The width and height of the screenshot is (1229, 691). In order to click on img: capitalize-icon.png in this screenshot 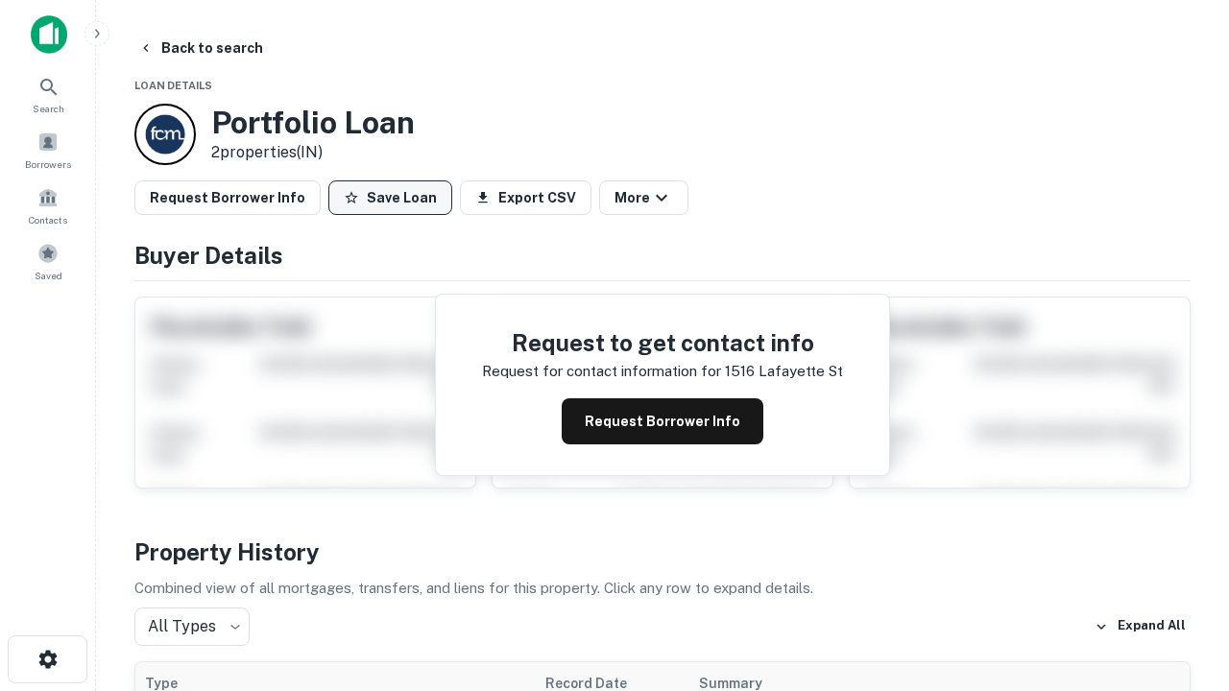, I will do `click(49, 35)`.